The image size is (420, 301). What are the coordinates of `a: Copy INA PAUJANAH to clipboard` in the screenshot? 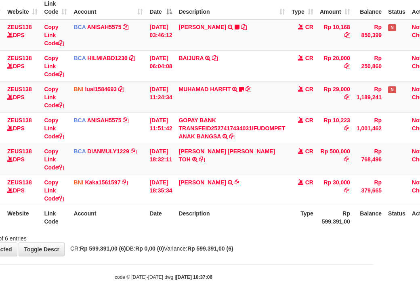 It's located at (244, 27).